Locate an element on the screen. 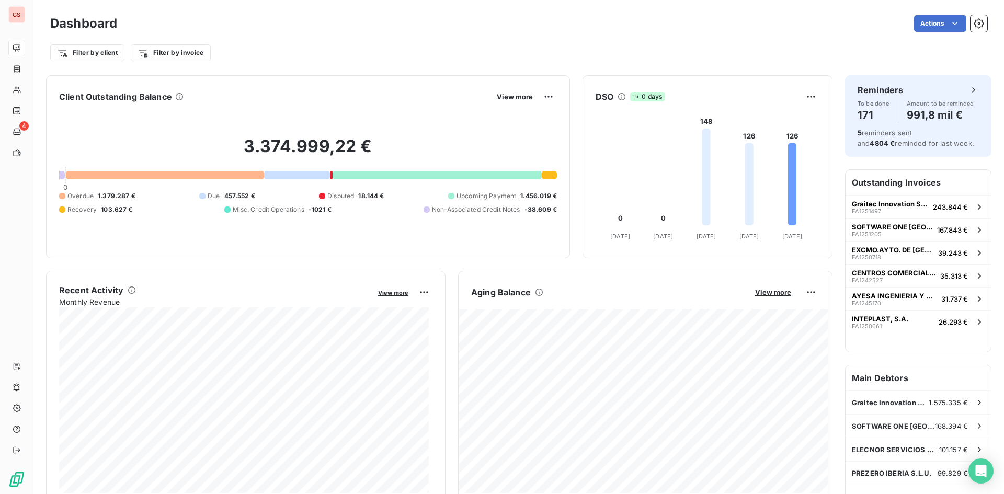 The width and height of the screenshot is (1004, 494). span: Amount to be reminded is located at coordinates (940, 103).